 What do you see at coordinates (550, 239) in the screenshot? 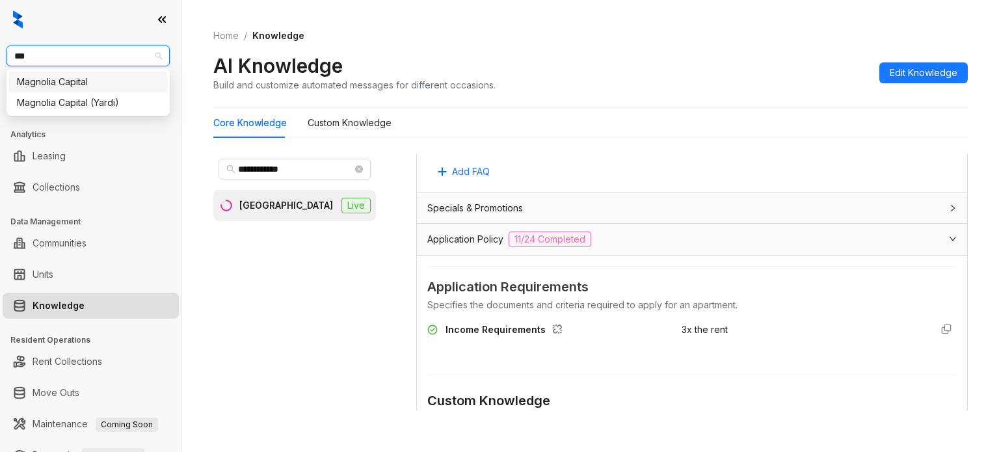
I see `span: 11/24 Completed` at bounding box center [550, 239].